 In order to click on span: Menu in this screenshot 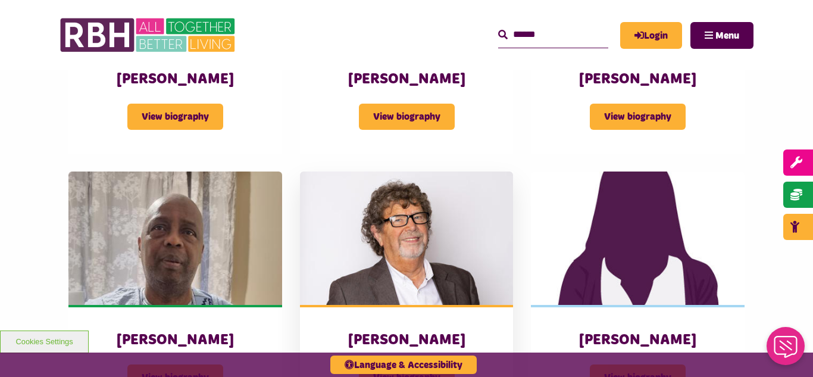, I will do `click(727, 36)`.